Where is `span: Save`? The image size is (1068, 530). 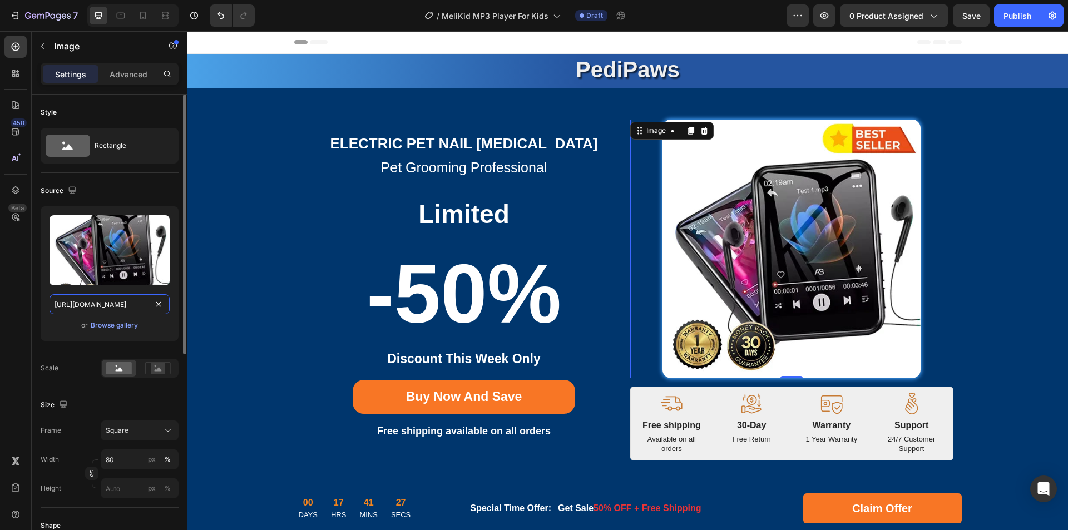 span: Save is located at coordinates (972, 16).